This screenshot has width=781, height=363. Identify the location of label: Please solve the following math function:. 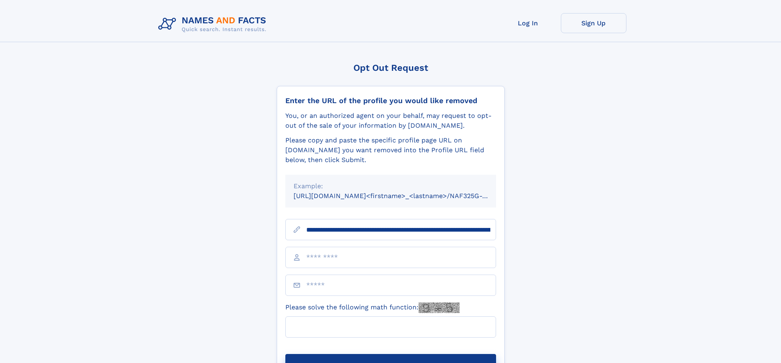
(372, 308).